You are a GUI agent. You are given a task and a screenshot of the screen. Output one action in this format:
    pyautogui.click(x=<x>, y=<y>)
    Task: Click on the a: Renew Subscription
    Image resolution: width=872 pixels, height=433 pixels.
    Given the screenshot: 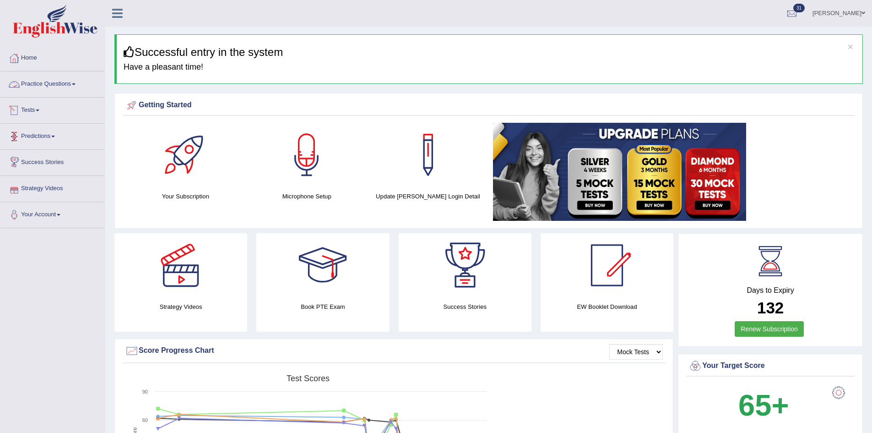 What is the action you would take?
    pyautogui.click(x=769, y=329)
    